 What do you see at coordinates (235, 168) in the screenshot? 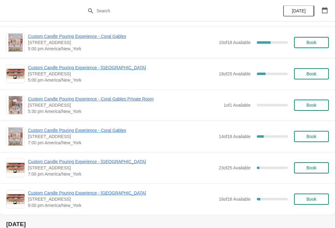
I see `span: 23 of 25 Available` at bounding box center [235, 168].